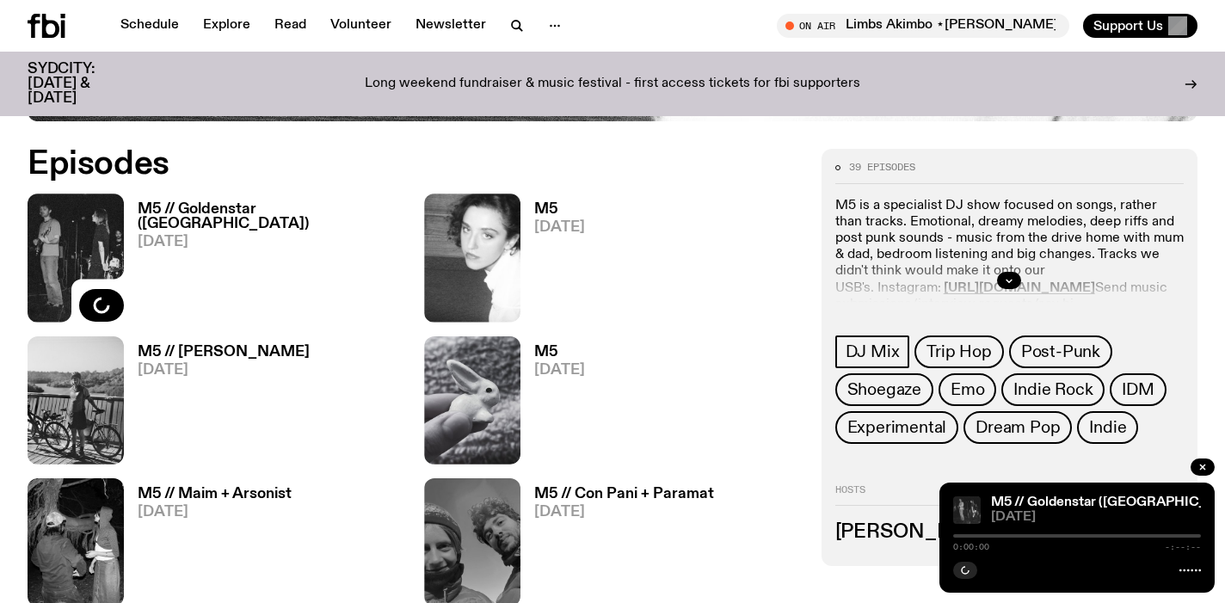 The image size is (1225, 603). I want to click on span: Indie, so click(1107, 427).